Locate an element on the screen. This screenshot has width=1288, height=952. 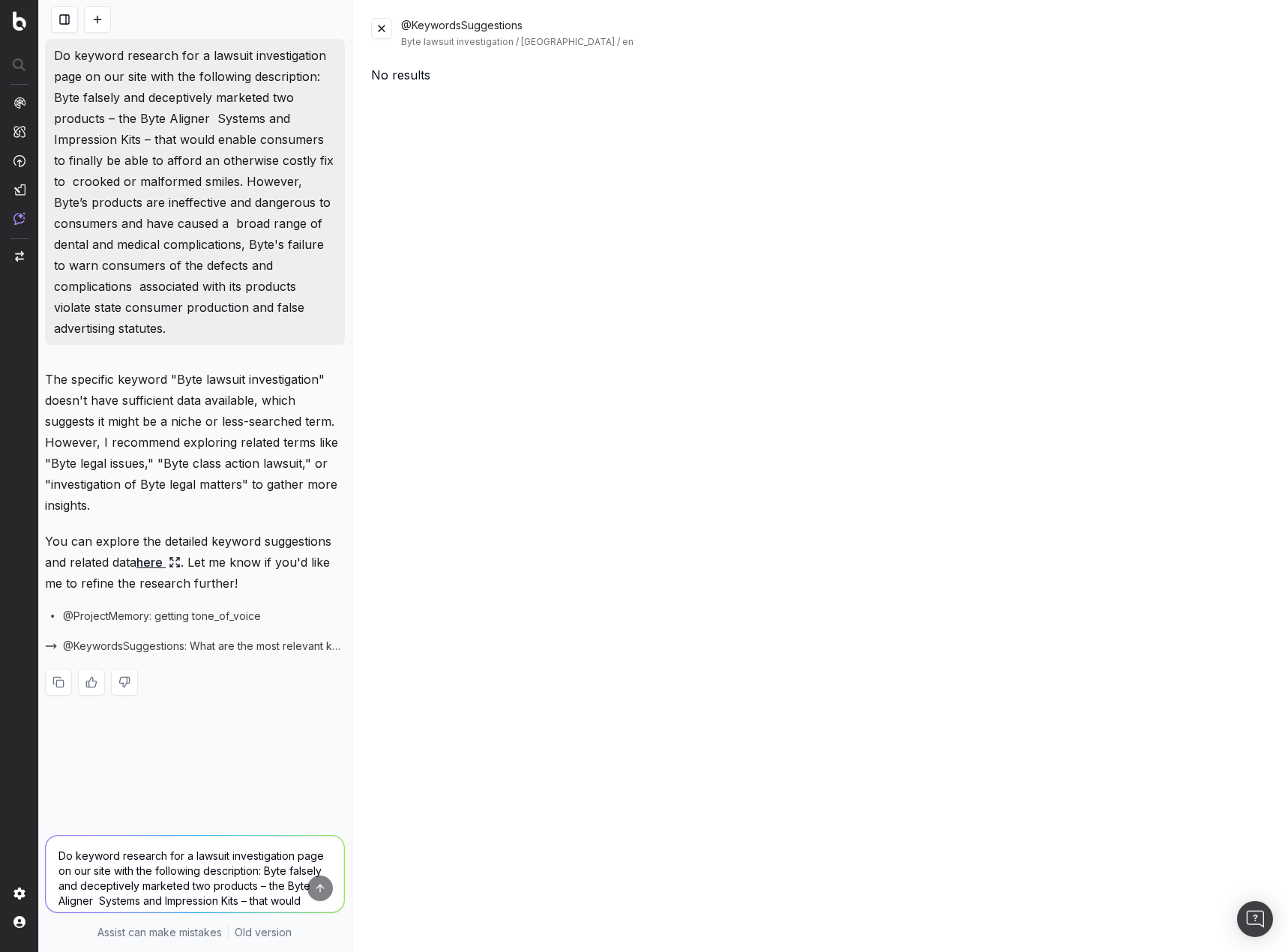
p: Assist can make mistakes is located at coordinates (160, 932).